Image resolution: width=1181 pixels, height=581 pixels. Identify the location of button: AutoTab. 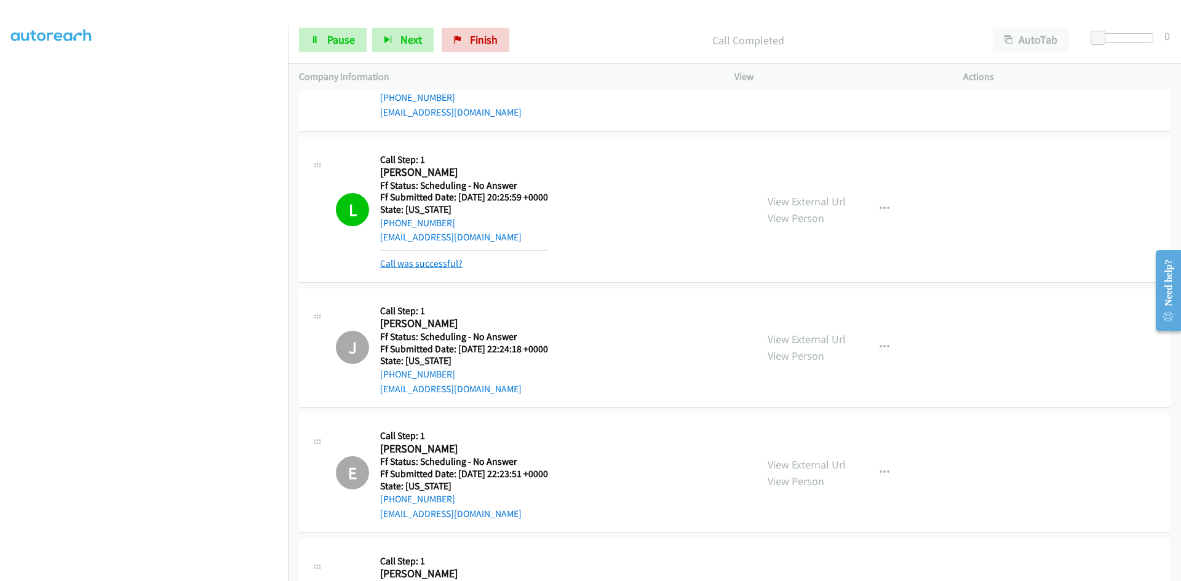
(1031, 40).